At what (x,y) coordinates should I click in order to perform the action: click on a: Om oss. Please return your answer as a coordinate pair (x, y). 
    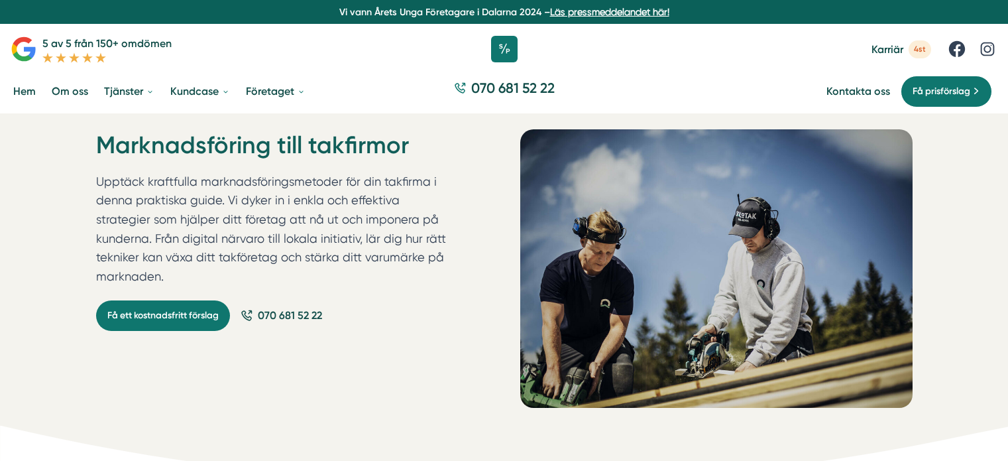
    Looking at the image, I should click on (70, 91).